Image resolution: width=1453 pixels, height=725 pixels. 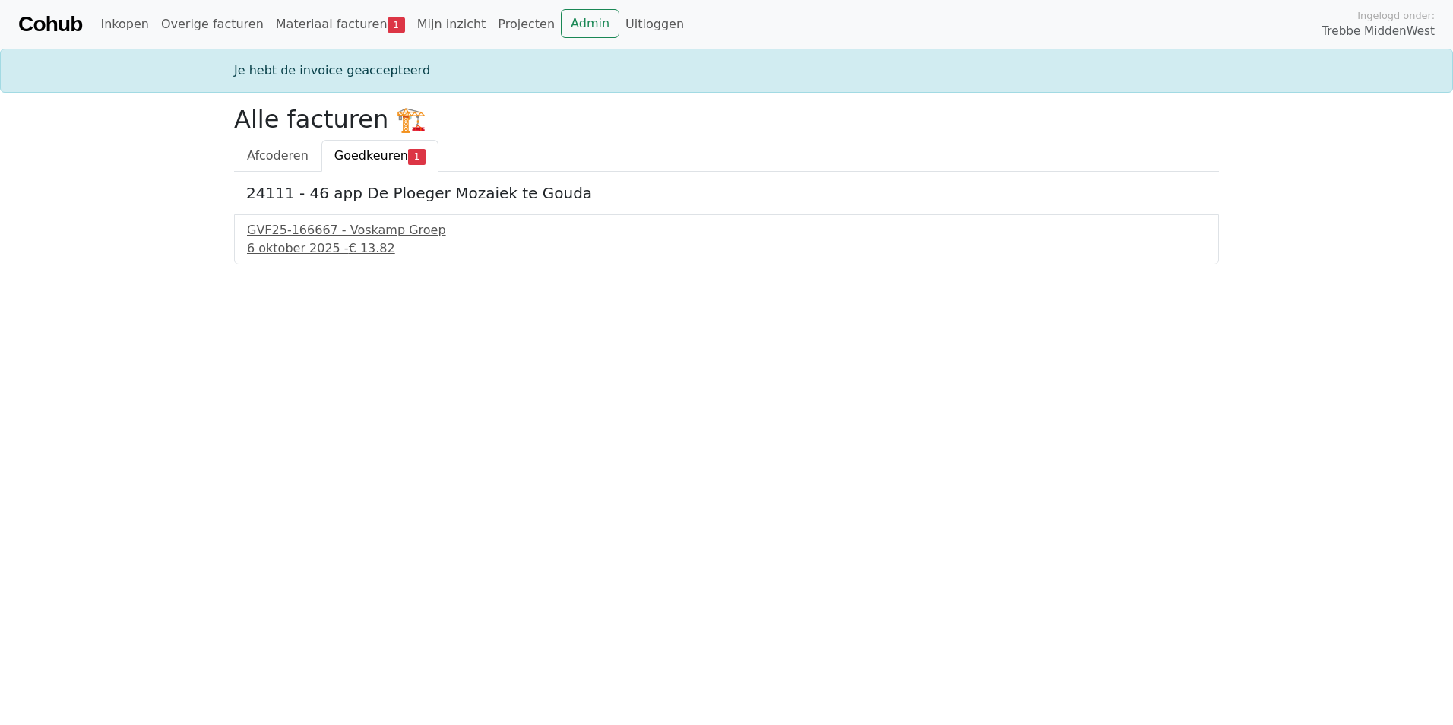 What do you see at coordinates (372, 248) in the screenshot?
I see `span: € 13.82` at bounding box center [372, 248].